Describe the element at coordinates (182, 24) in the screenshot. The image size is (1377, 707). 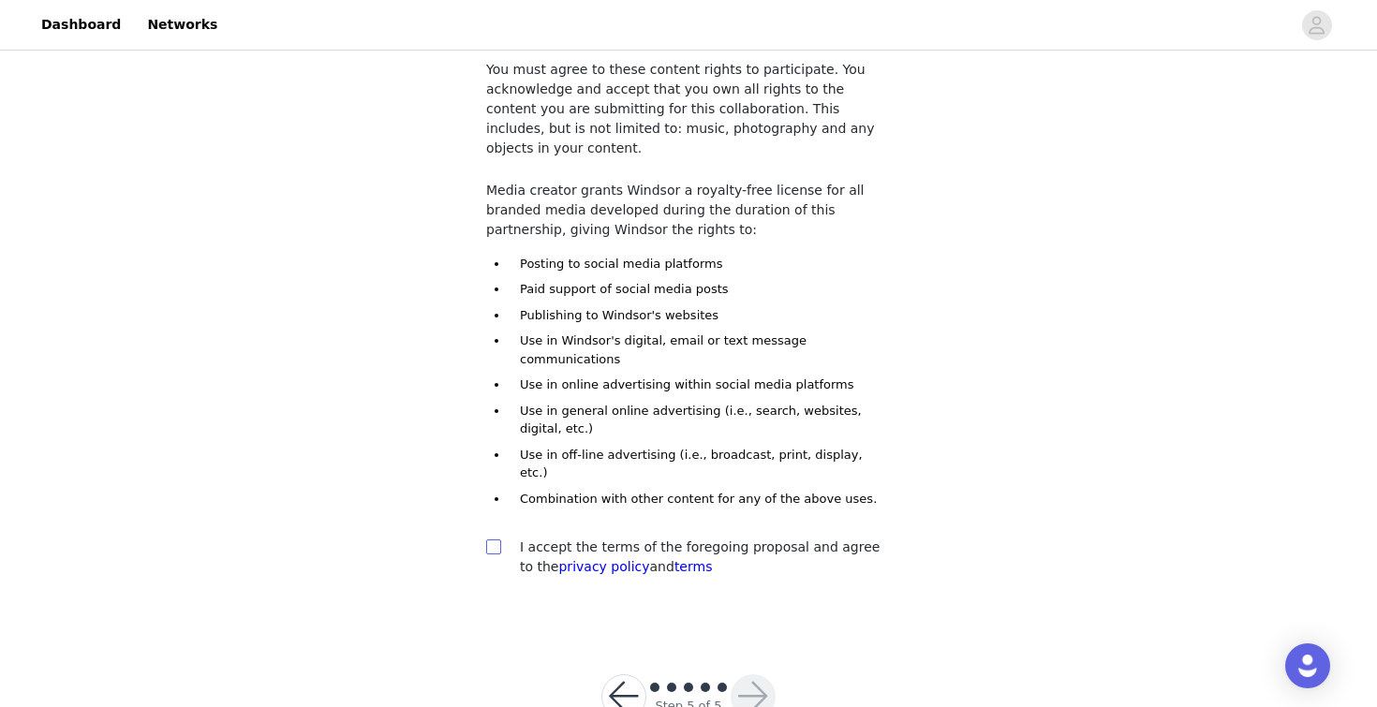
I see `a: Networks` at that location.